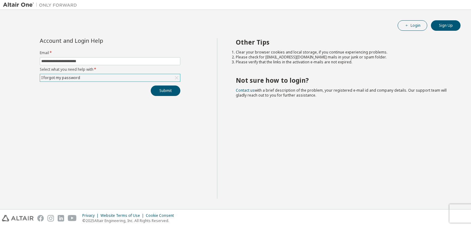  What do you see at coordinates (342, 52) in the screenshot?
I see `li: Clear your browser cookies and local storage, if you continue experiencing problems.` at bounding box center [342, 52].